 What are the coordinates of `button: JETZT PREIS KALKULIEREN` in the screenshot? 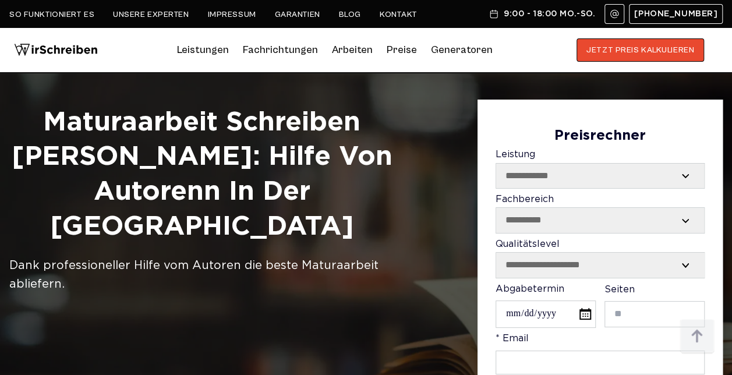 It's located at (640, 50).